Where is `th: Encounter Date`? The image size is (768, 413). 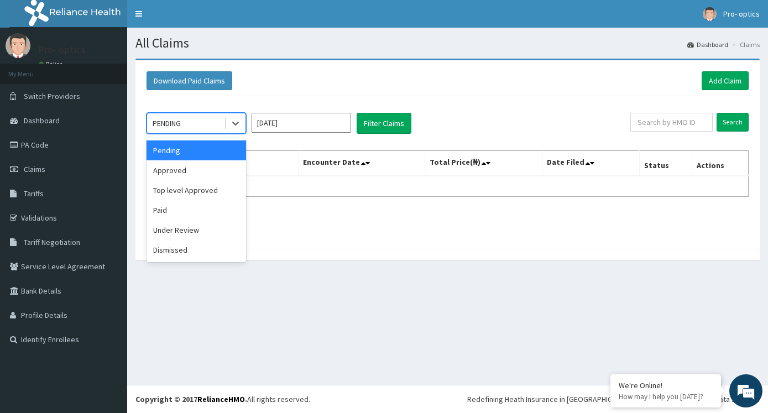 th: Encounter Date is located at coordinates (361, 164).